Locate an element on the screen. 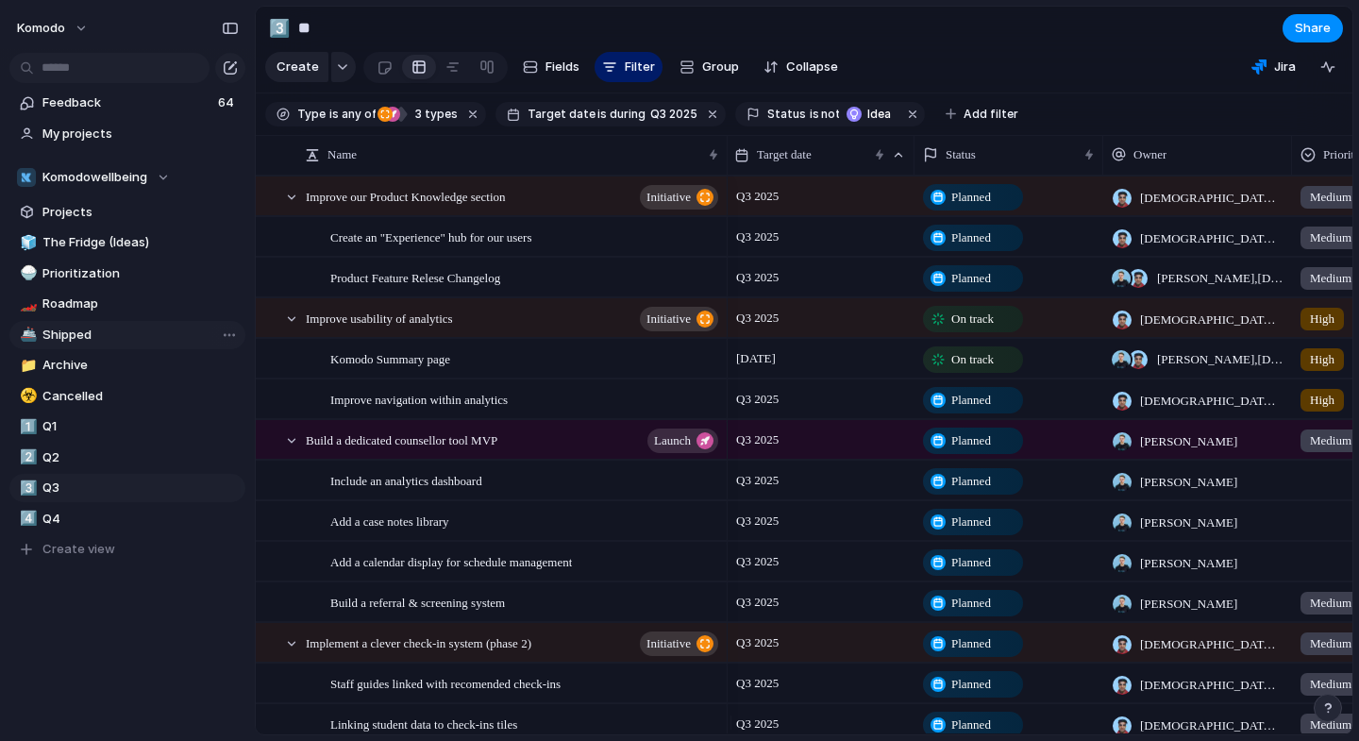  span: The Fridge (Ideas) is located at coordinates (141, 243).